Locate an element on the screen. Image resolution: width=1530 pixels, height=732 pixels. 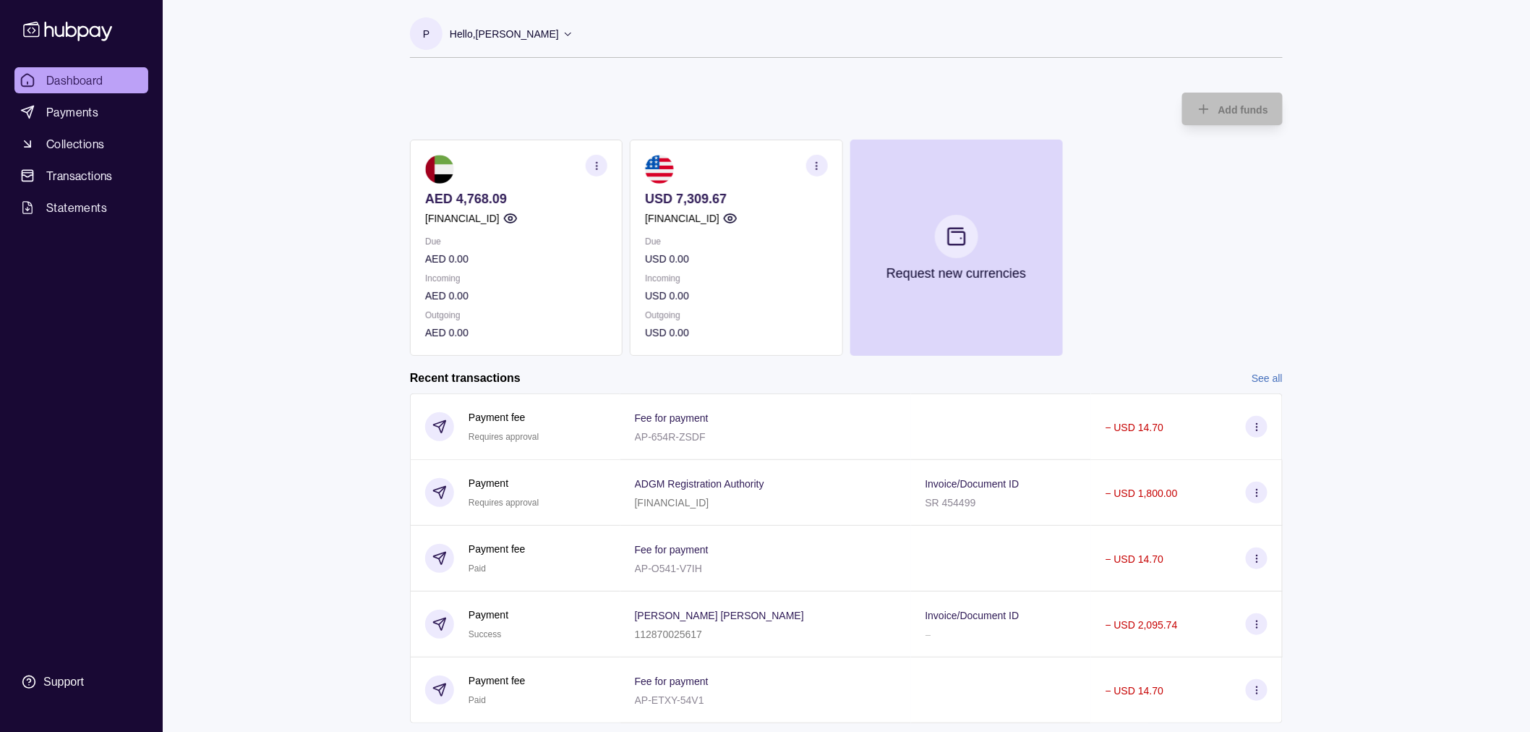
p: AP-O541-V7IH is located at coordinates (668, 568).